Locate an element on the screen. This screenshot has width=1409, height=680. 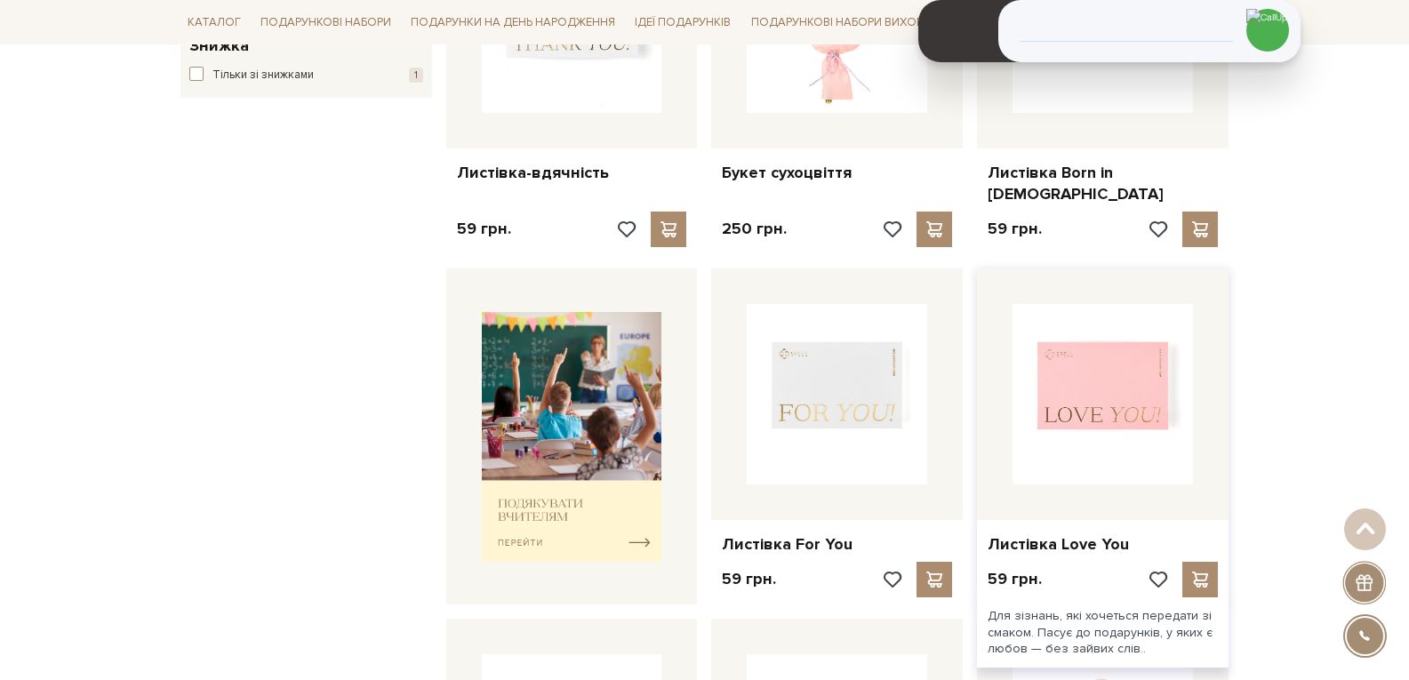
img: banner is located at coordinates (571, 436).